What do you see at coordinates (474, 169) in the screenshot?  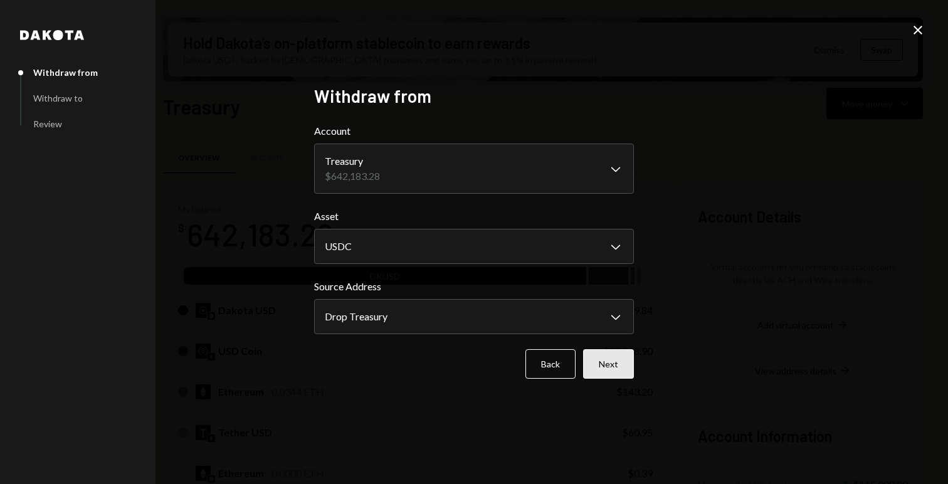 I see `button: Account` at bounding box center [474, 169].